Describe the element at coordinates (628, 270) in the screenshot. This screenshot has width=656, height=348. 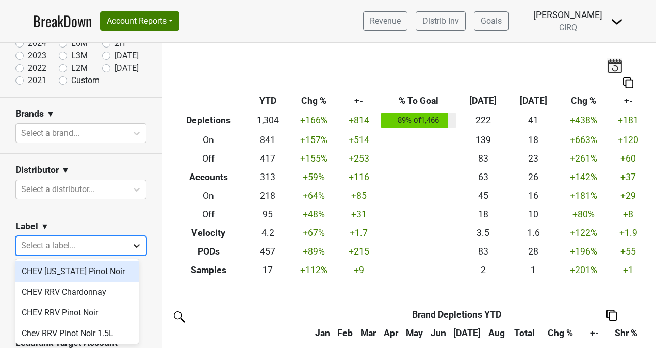
I see `td: +1` at that location.